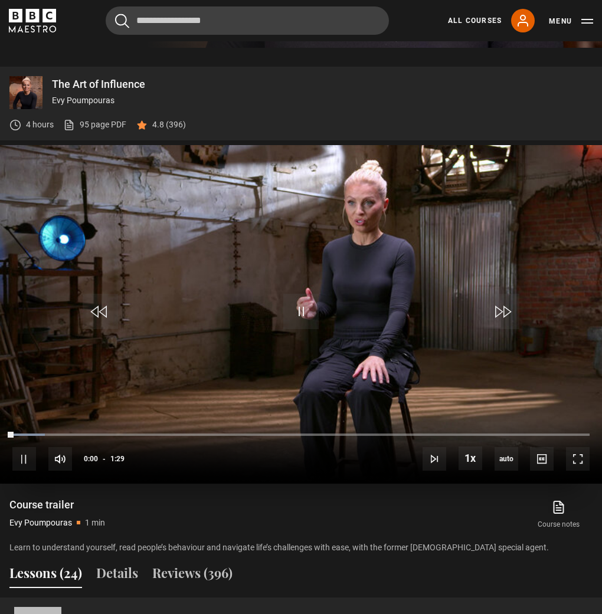  Describe the element at coordinates (40, 124) in the screenshot. I see `p: 4 hours` at that location.